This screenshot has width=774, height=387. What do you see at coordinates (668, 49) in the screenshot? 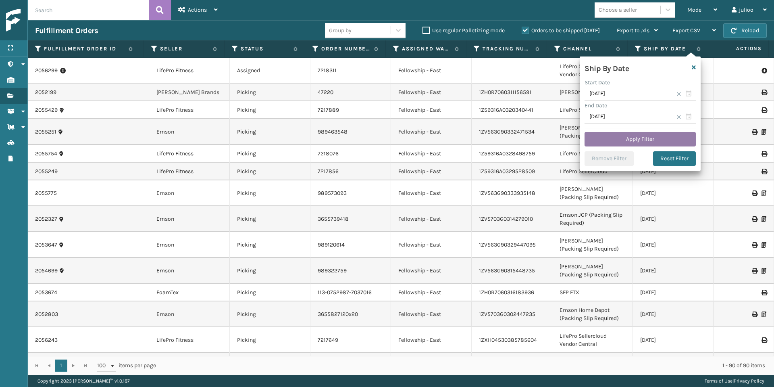
I see `label: Ship By Date` at bounding box center [668, 49].